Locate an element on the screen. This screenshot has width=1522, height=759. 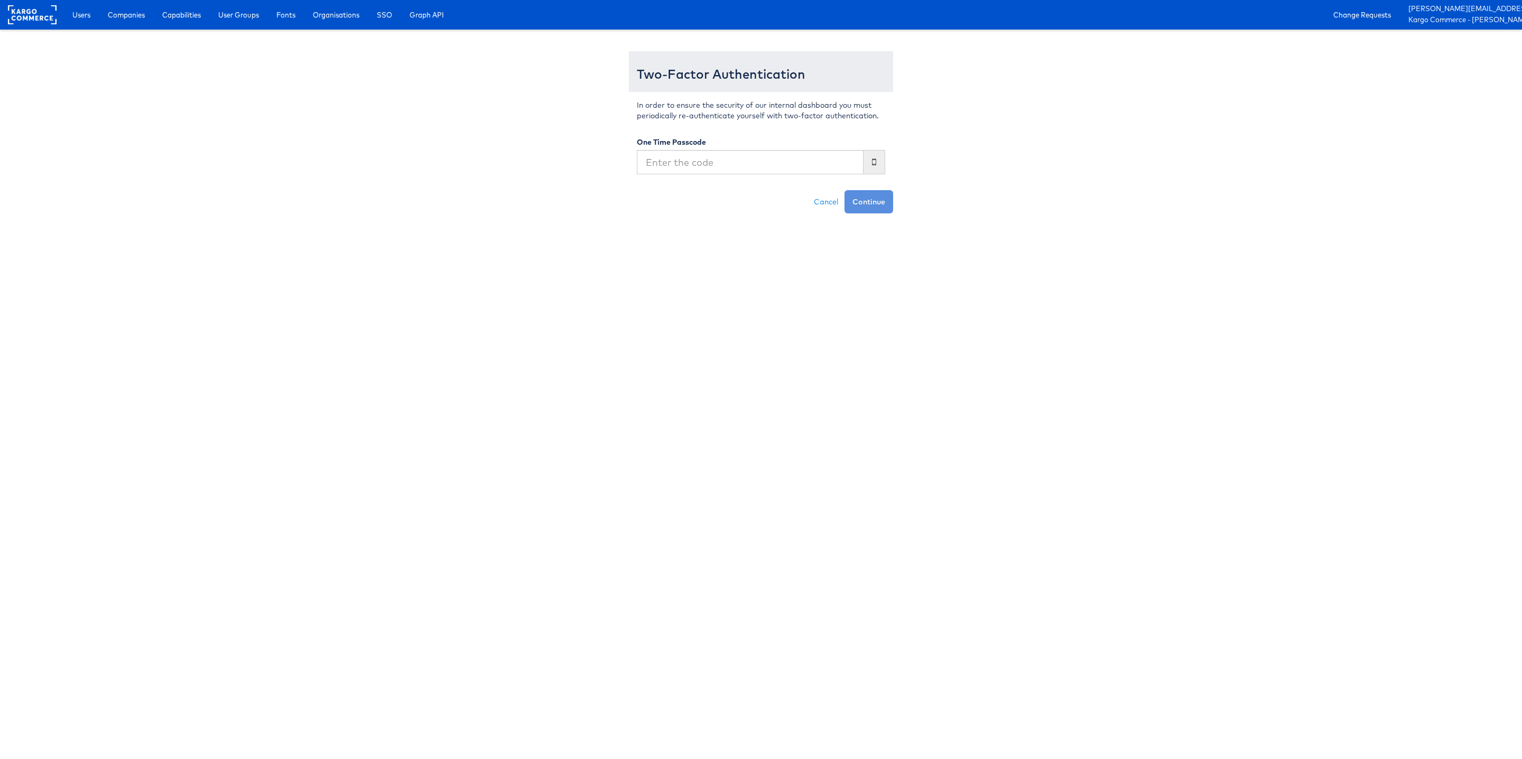
span: SSO is located at coordinates (384, 15).